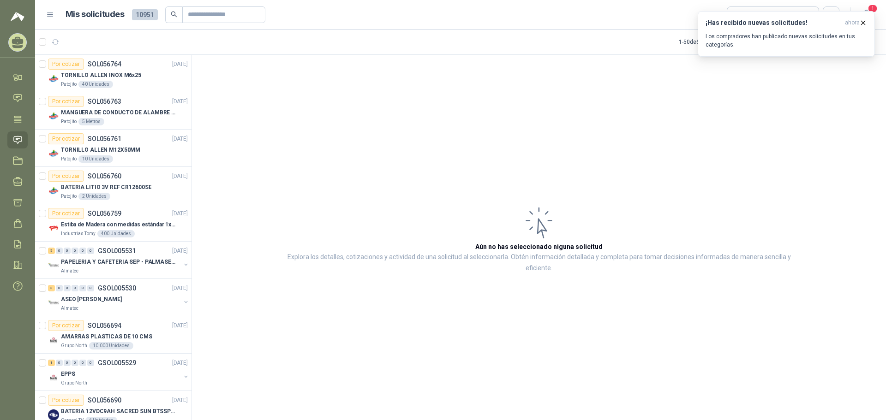 This screenshot has width=886, height=420. Describe the element at coordinates (118, 262) in the screenshot. I see `p: PAPELERIA Y CAFETERIA SEP - PALMASECA` at that location.